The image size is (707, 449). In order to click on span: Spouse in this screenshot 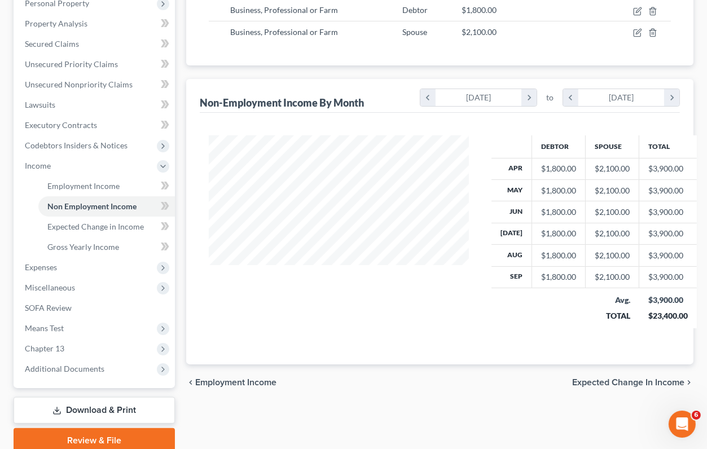, I will do `click(414, 32)`.